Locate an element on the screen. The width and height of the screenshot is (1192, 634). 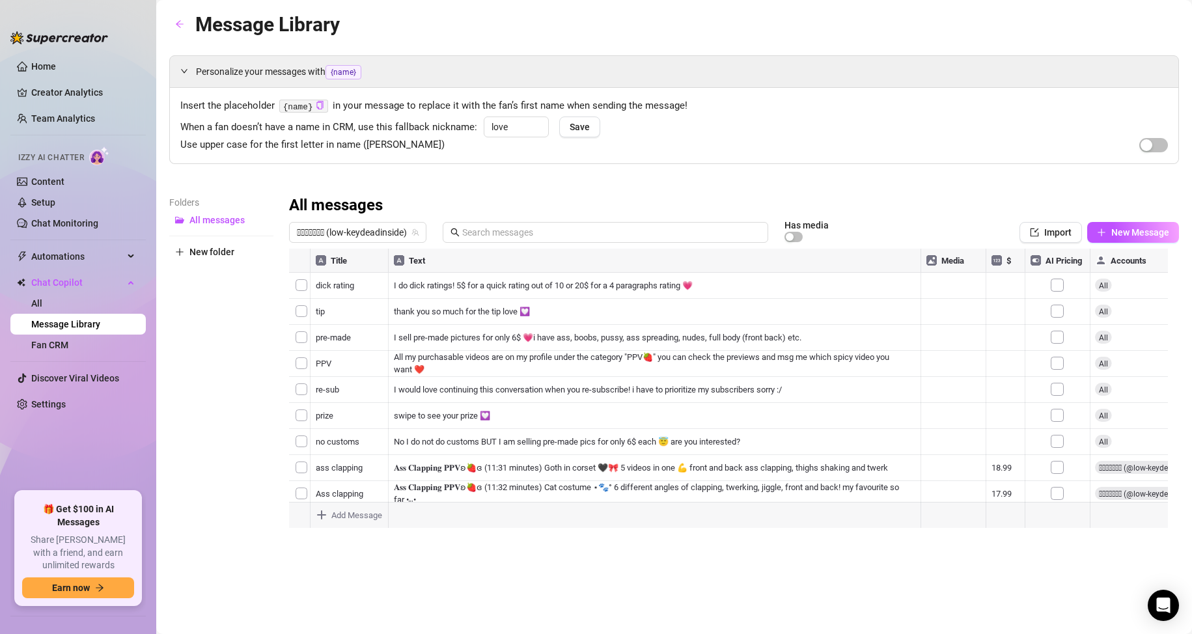
span: When a fan doesn’t have a name in CRM, use this fallback nickname: is located at coordinates (329, 128).